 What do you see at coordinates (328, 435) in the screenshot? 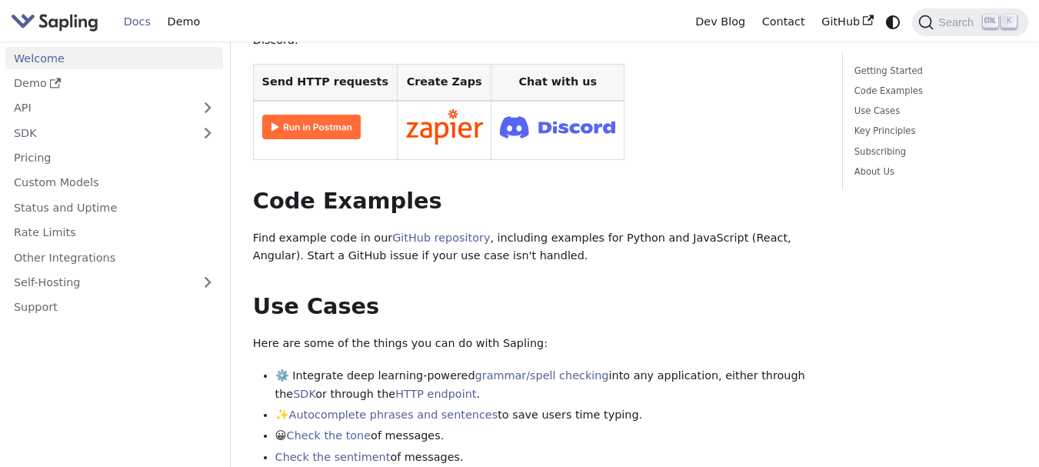
I see `a: Check the tone` at bounding box center [328, 435].